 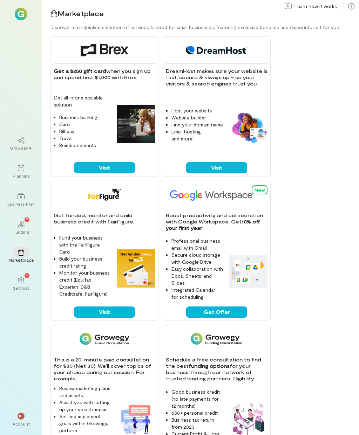 What do you see at coordinates (104, 74) in the screenshot?
I see `p: when you sign up and spend first $1,000 with Brex.` at bounding box center [104, 74].